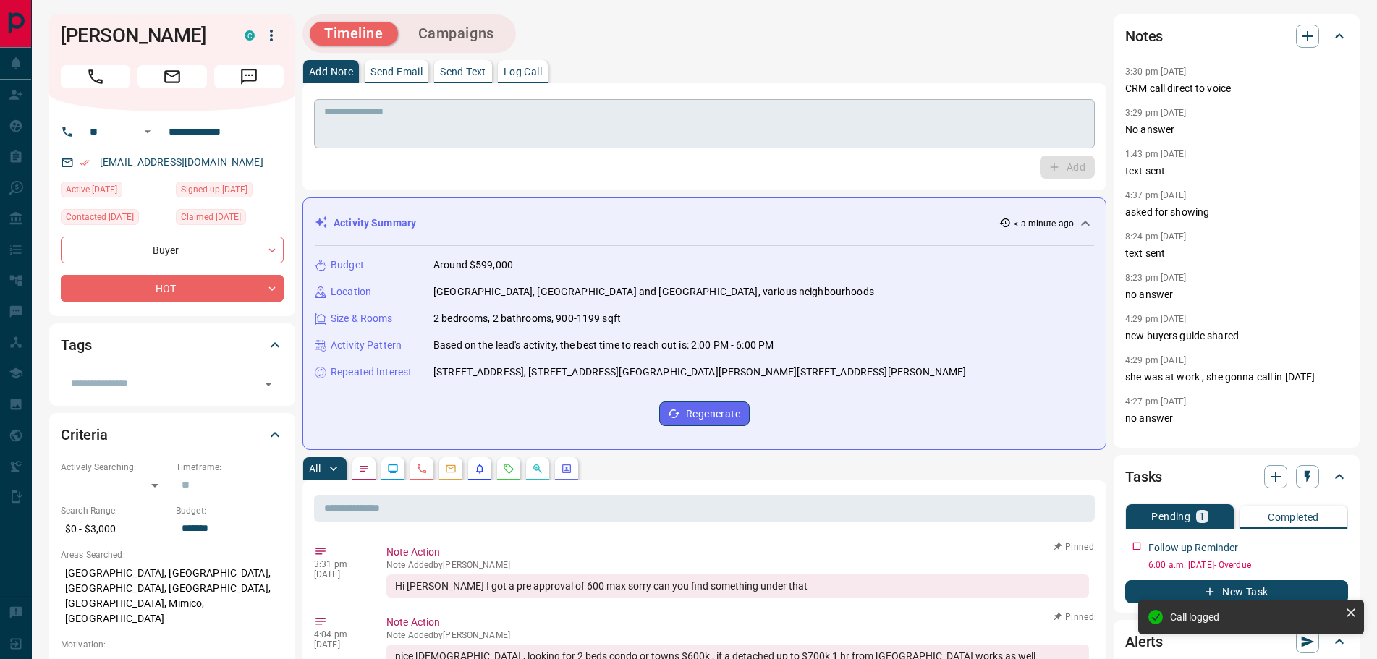 Image resolution: width=1377 pixels, height=659 pixels. Describe the element at coordinates (364, 469) in the screenshot. I see `svg: Notes` at that location.